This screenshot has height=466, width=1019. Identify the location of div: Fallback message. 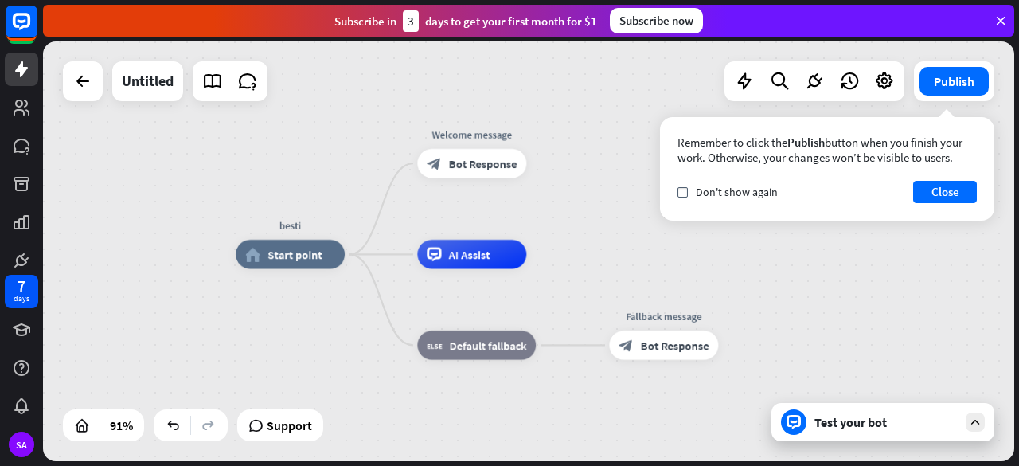
(664, 316).